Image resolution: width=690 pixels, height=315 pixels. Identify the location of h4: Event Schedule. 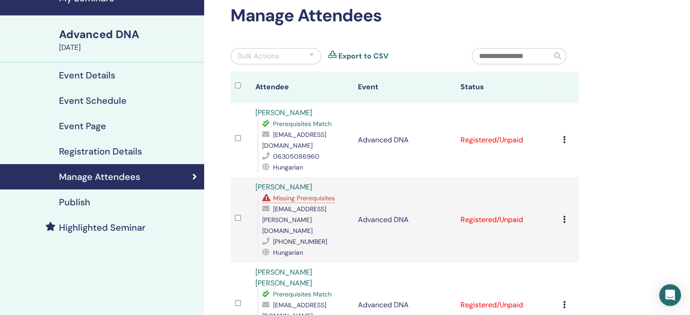
(92, 101).